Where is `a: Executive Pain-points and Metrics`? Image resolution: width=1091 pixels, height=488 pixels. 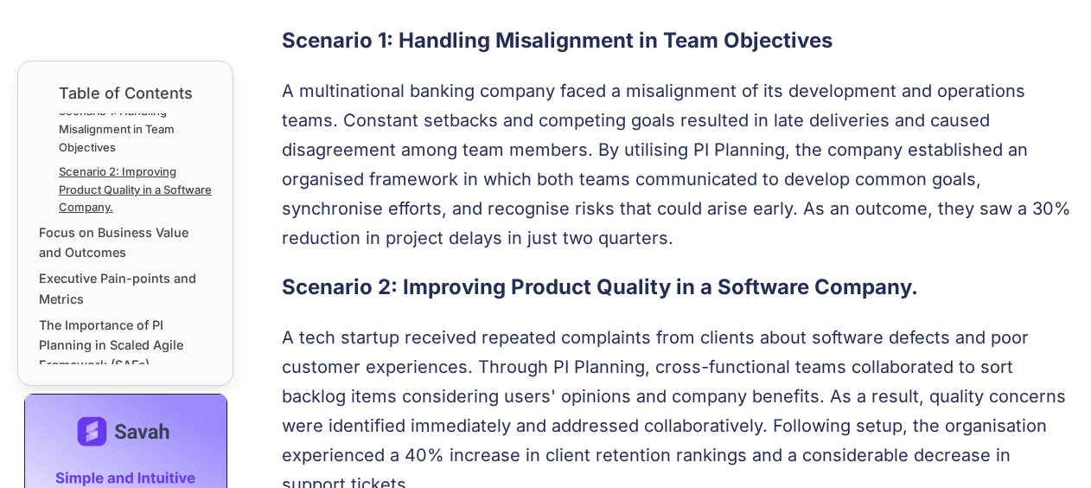 a: Executive Pain-points and Metrics is located at coordinates (125, 288).